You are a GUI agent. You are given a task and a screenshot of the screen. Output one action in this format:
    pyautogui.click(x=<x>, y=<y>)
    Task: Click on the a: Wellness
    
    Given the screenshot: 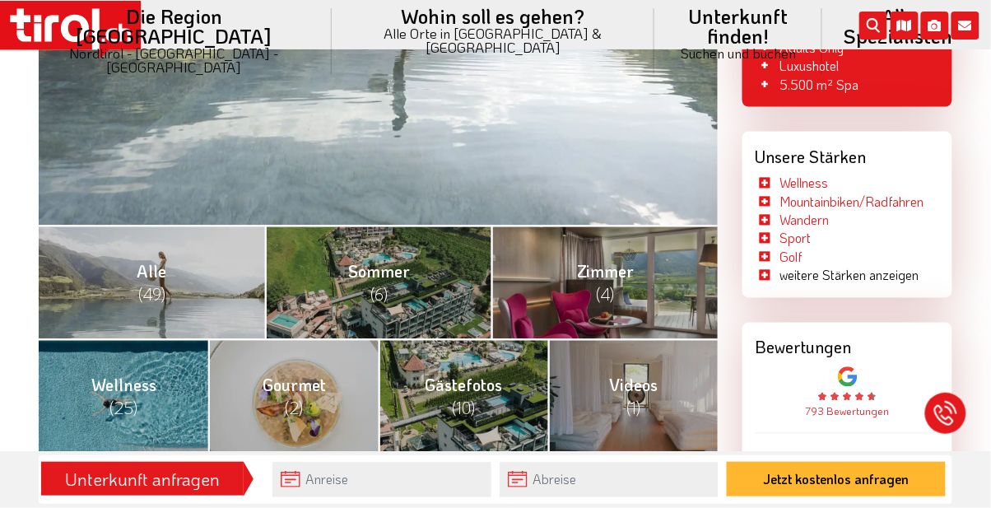 What is the action you would take?
    pyautogui.click(x=804, y=183)
    